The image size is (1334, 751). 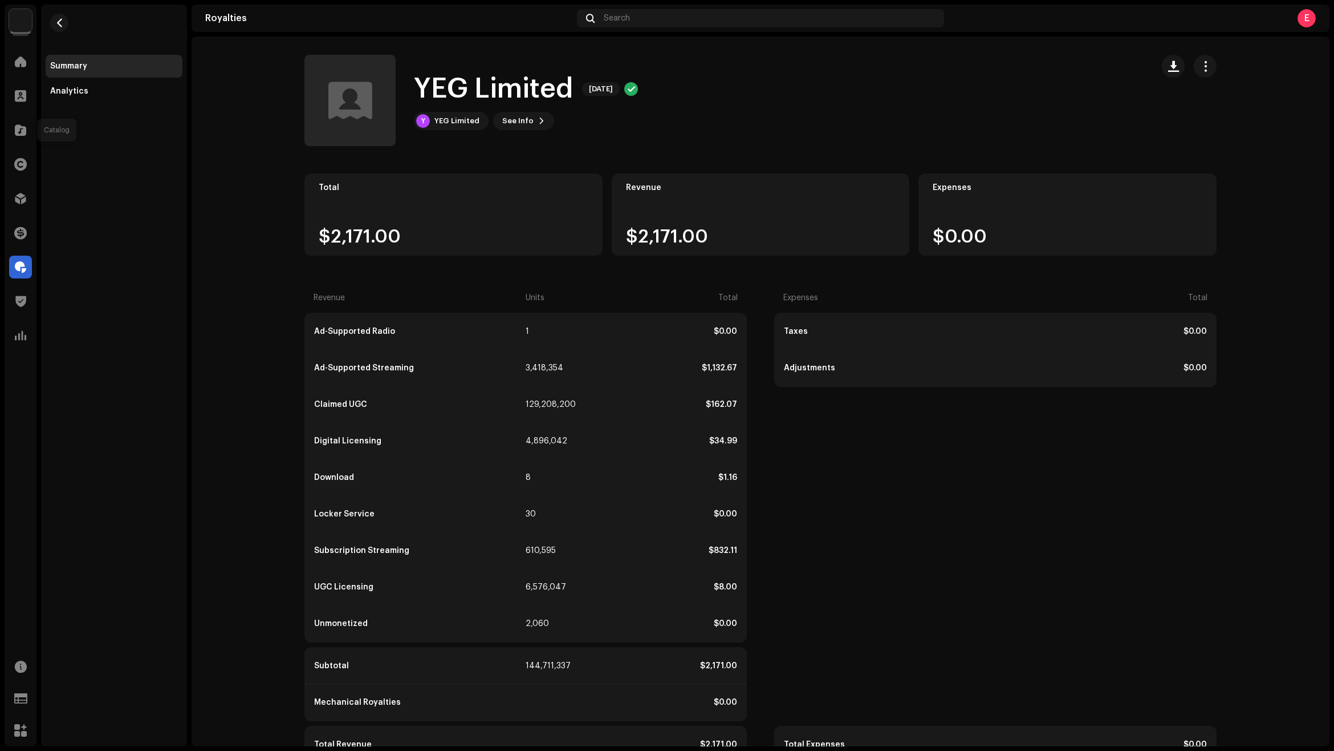 What do you see at coordinates (546, 477) in the screenshot?
I see `div: 8` at bounding box center [546, 477].